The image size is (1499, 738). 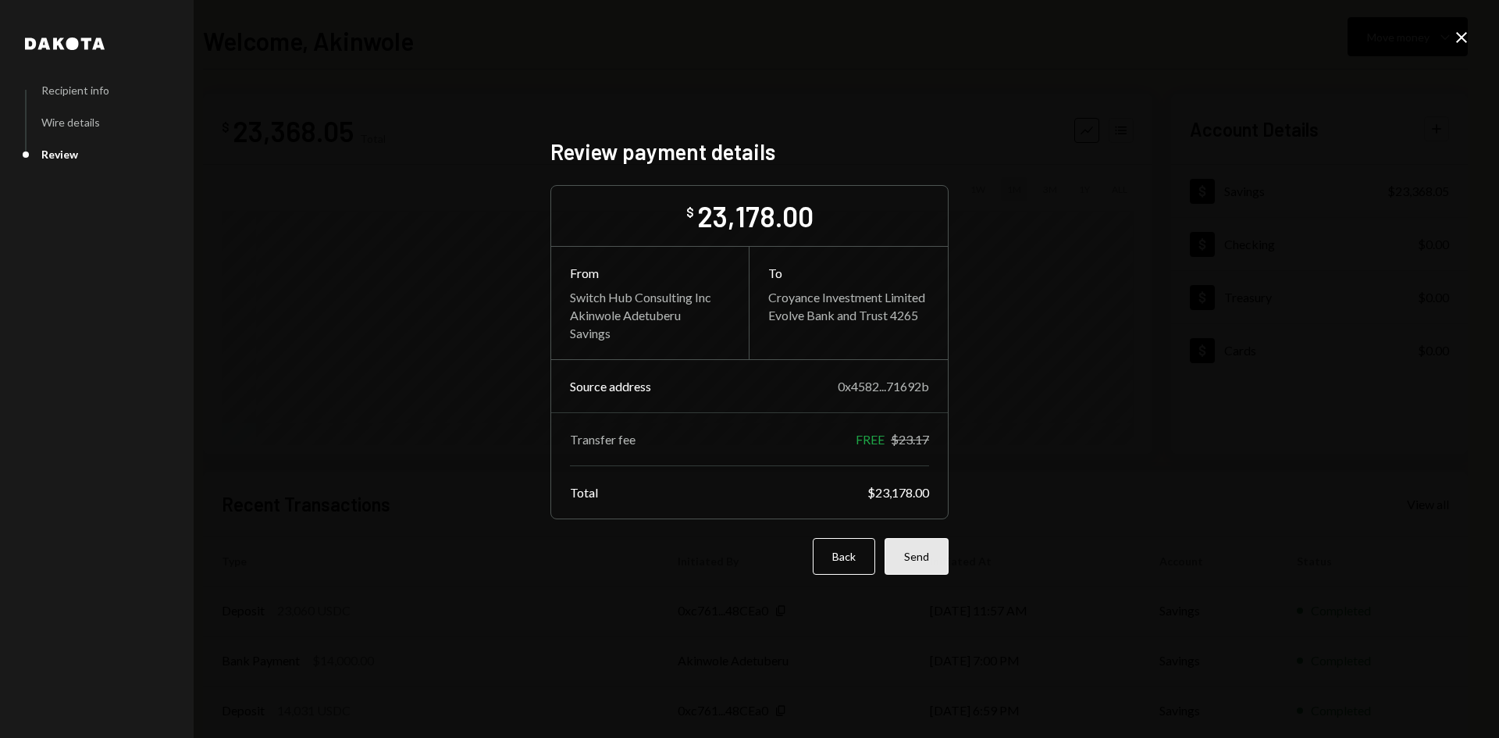 What do you see at coordinates (898, 492) in the screenshot?
I see `div: $23,178.00` at bounding box center [898, 492].